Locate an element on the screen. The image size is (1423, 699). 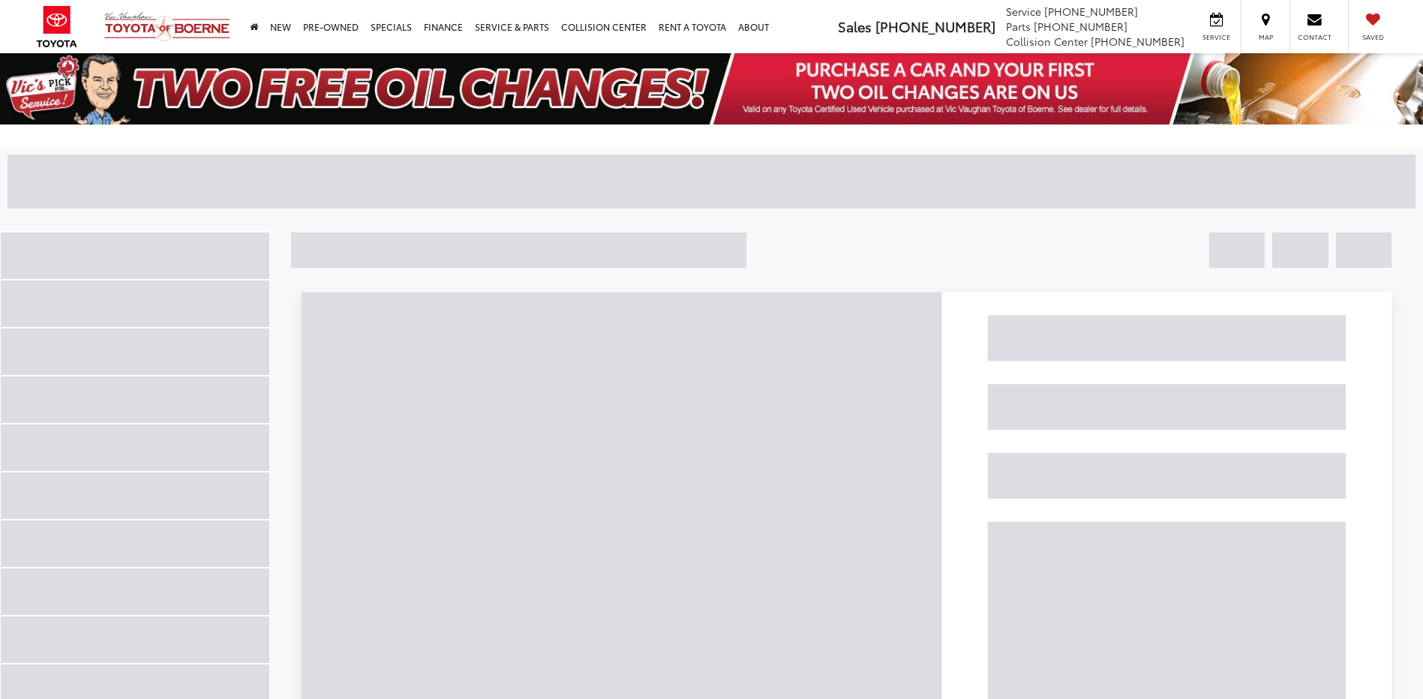
span: Sales is located at coordinates (854, 26).